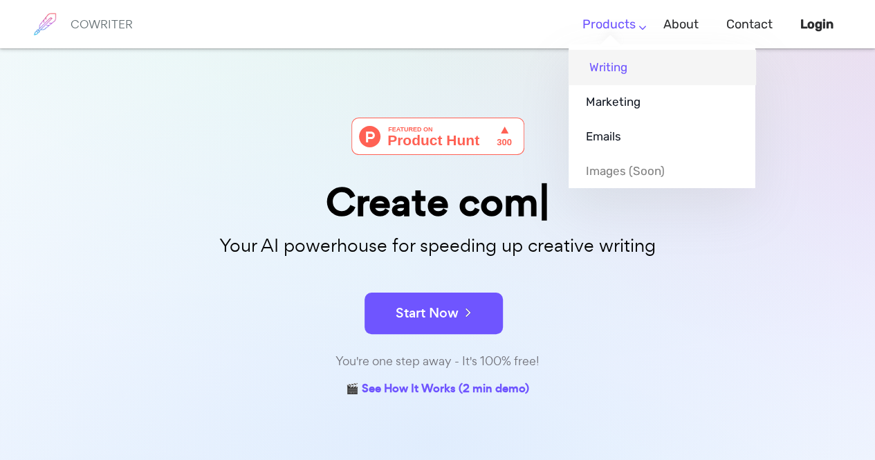  Describe the element at coordinates (438, 202) in the screenshot. I see `div: Create com` at that location.